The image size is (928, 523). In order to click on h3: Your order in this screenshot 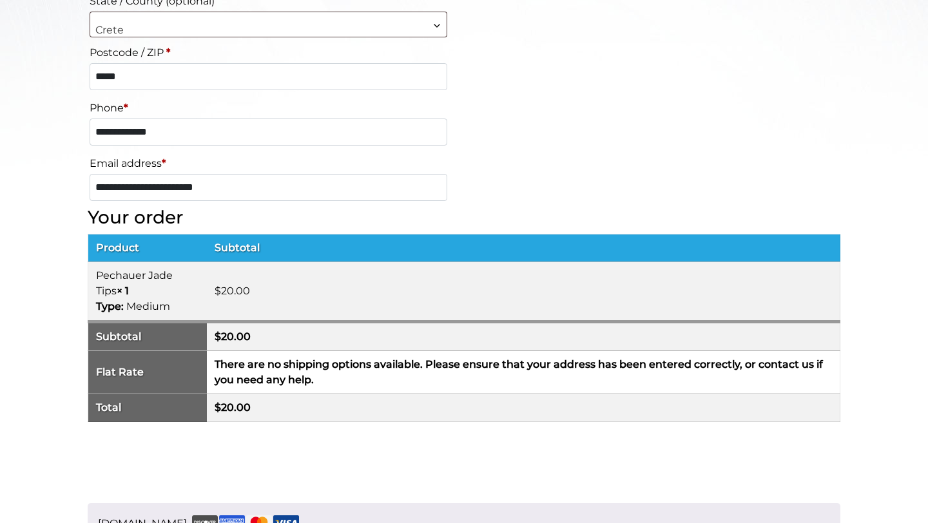, I will do `click(464, 218)`.